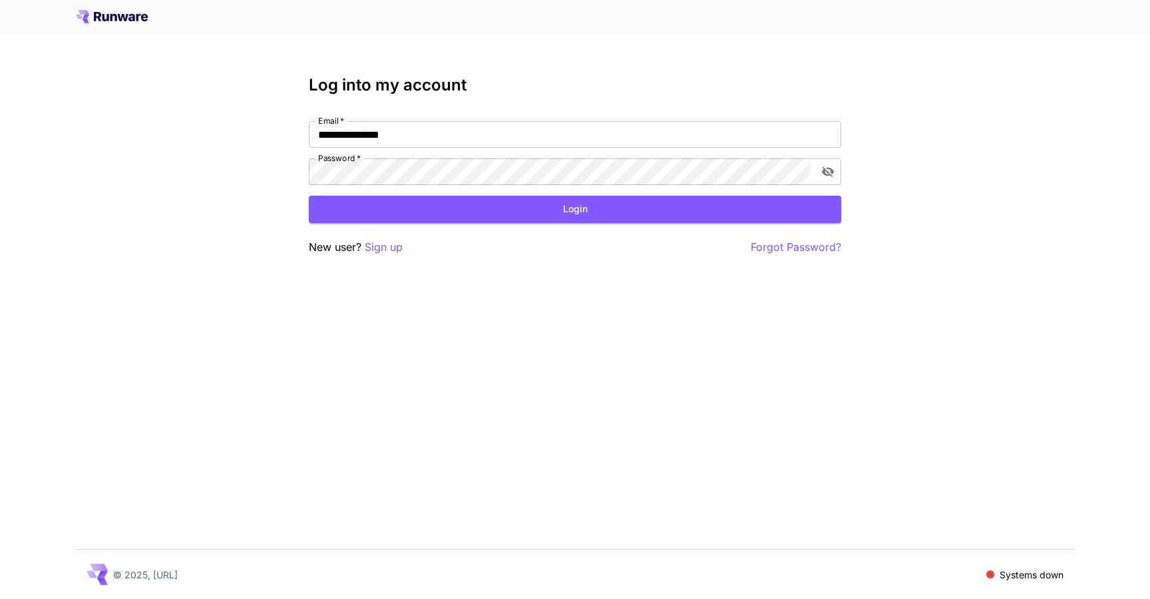 The width and height of the screenshot is (1150, 599). What do you see at coordinates (1032, 574) in the screenshot?
I see `p: Systems down` at bounding box center [1032, 574].